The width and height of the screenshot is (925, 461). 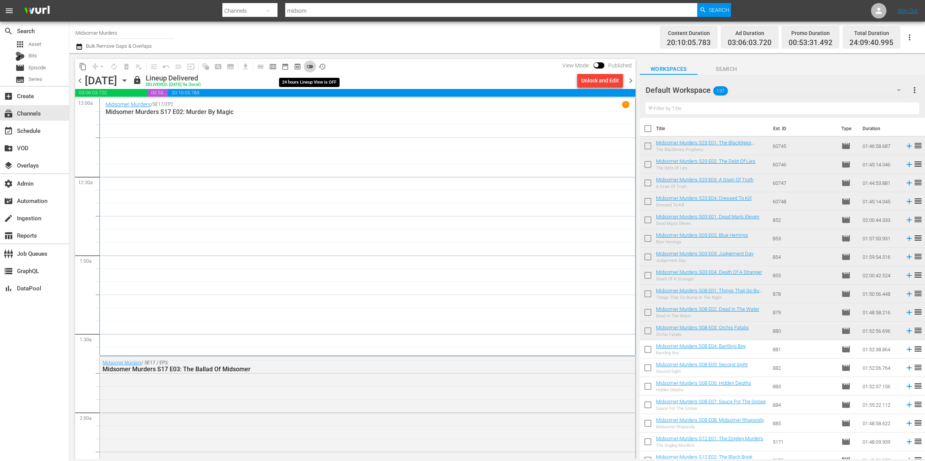 I want to click on td: 881, so click(x=804, y=350).